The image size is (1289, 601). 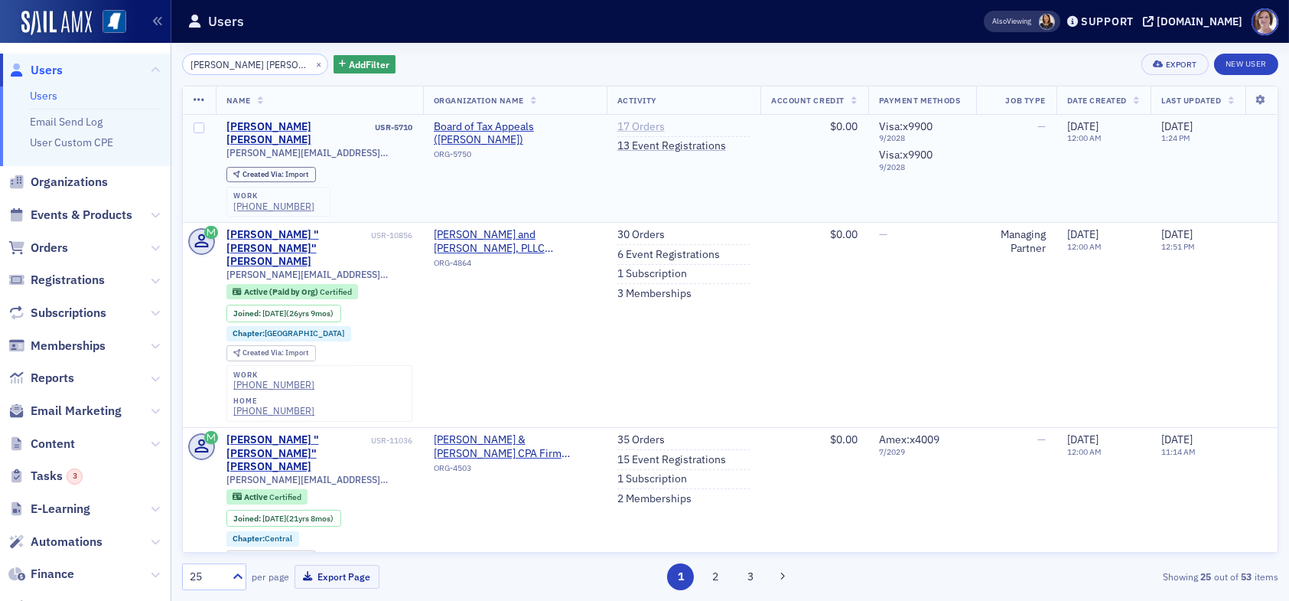 What do you see at coordinates (274, 196) in the screenshot?
I see `div: work` at bounding box center [274, 196].